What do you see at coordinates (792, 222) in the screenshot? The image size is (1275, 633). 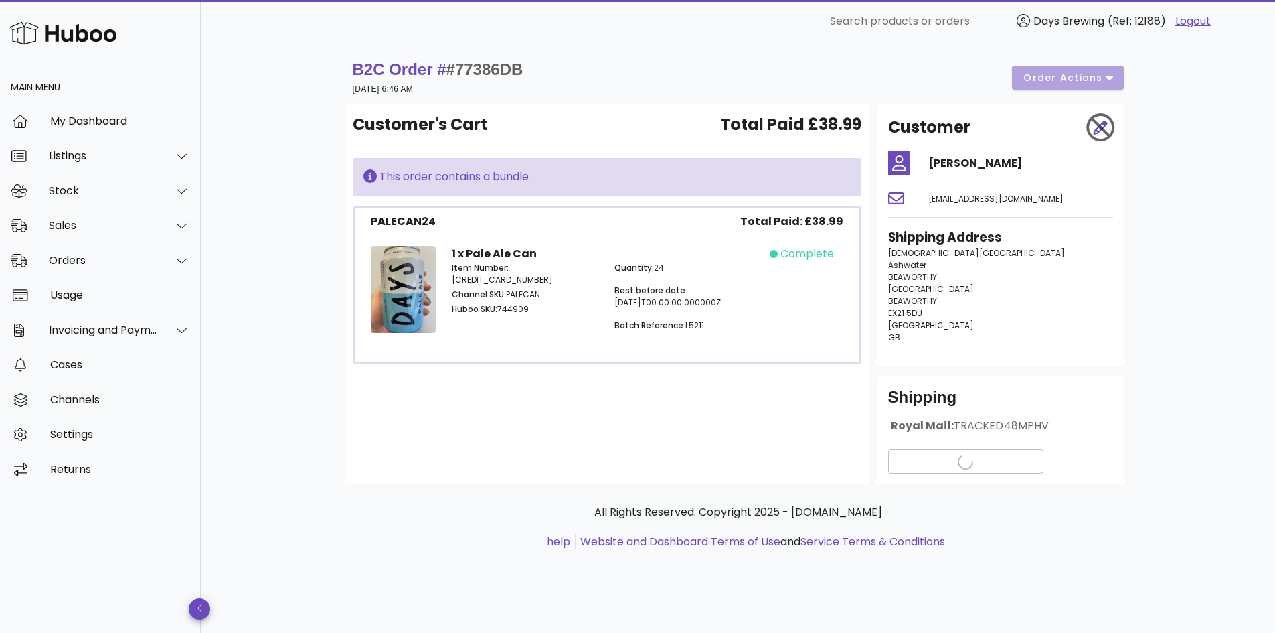 I see `span: Total Paid: £38.99` at bounding box center [792, 222].